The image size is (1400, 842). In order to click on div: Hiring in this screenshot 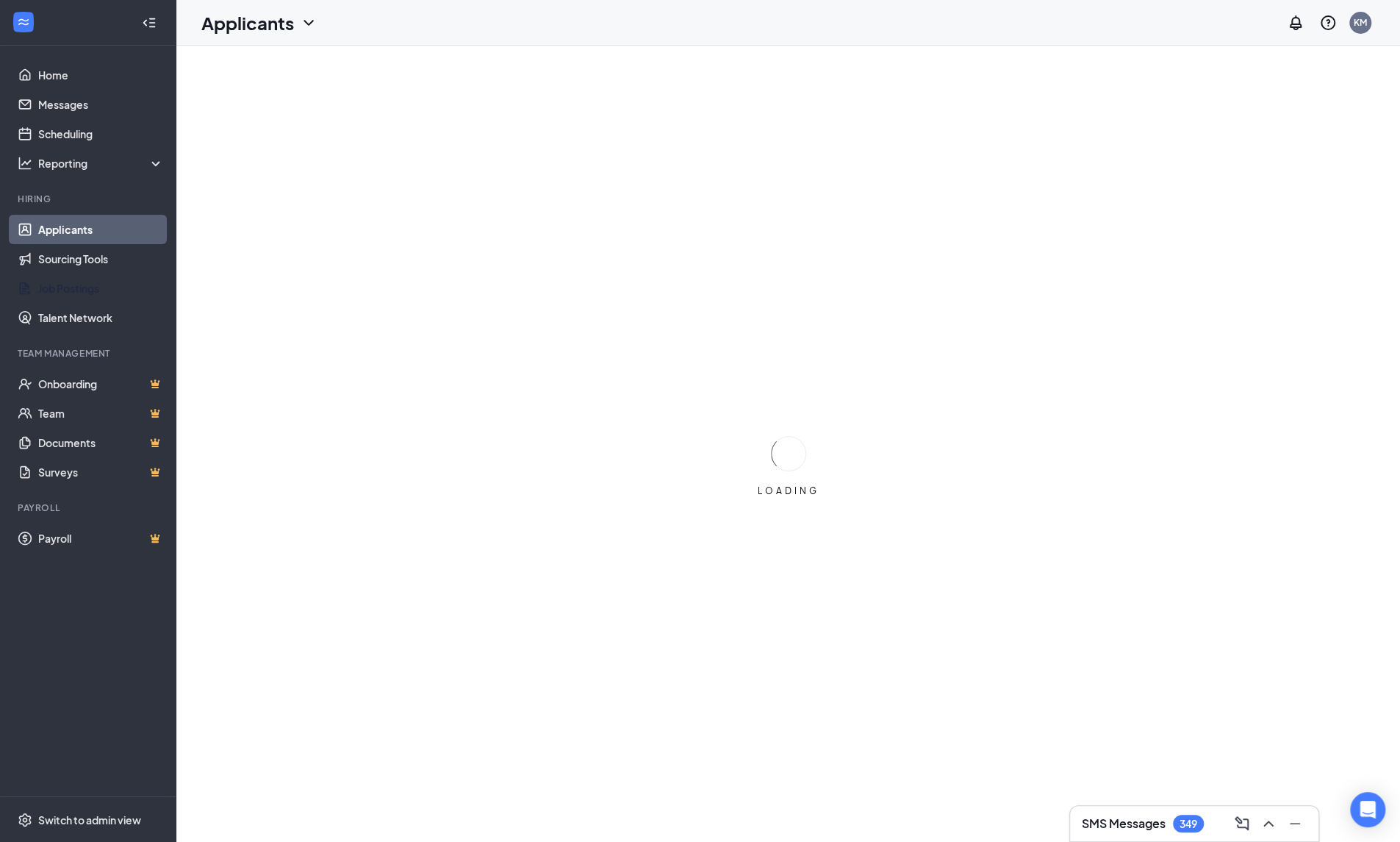, I will do `click(89, 199)`.